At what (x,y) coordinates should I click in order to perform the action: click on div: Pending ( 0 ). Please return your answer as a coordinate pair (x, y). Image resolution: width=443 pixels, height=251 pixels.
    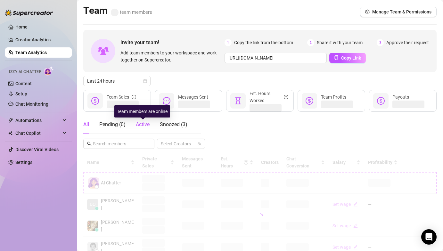
    Looking at the image, I should click on (112, 124).